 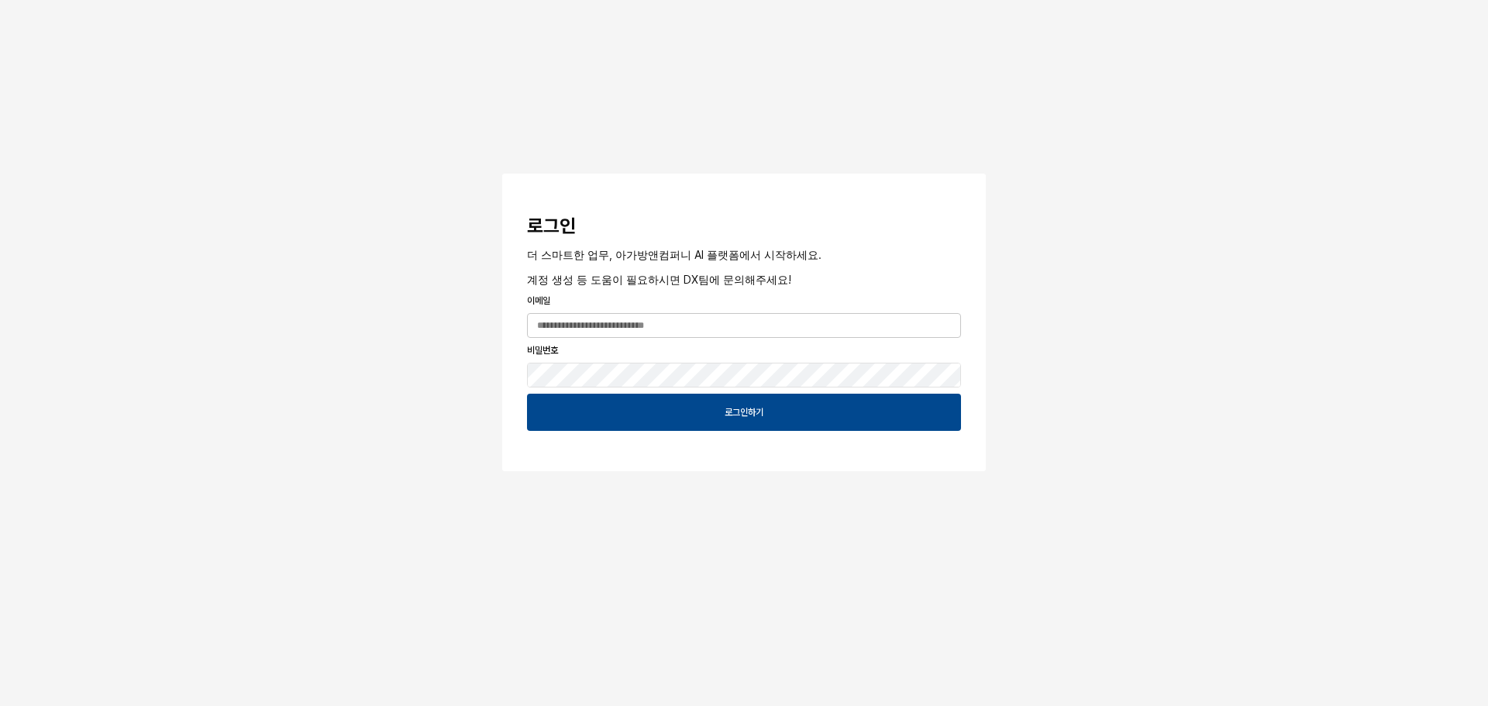 What do you see at coordinates (744, 412) in the screenshot?
I see `p: 로그인하기` at bounding box center [744, 412].